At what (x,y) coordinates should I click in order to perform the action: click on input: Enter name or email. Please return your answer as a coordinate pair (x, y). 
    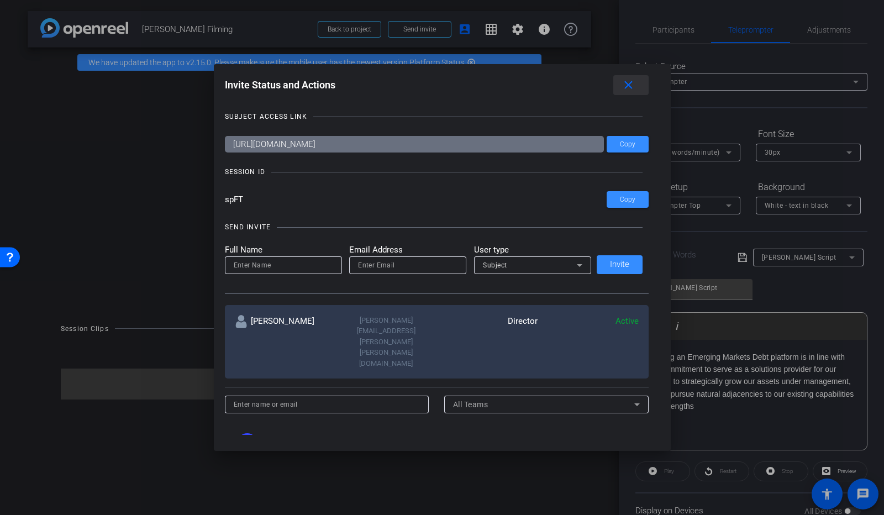
    Looking at the image, I should click on (327, 404).